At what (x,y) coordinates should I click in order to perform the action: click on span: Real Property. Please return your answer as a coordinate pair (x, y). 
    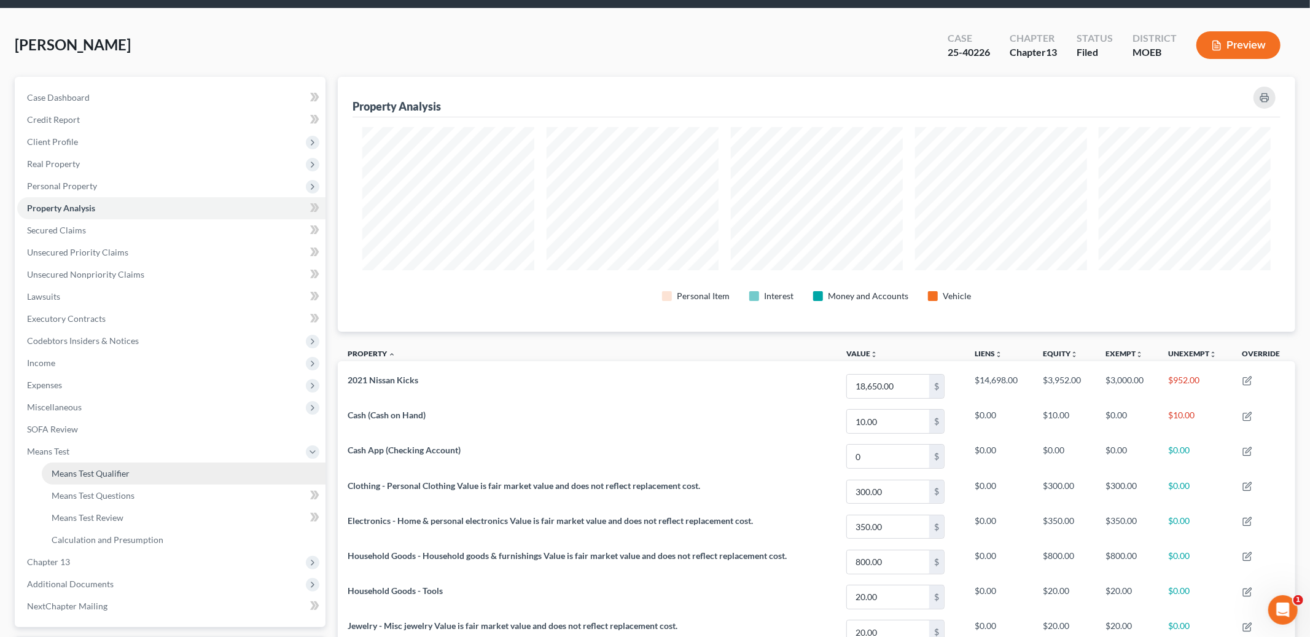
    Looking at the image, I should click on (53, 163).